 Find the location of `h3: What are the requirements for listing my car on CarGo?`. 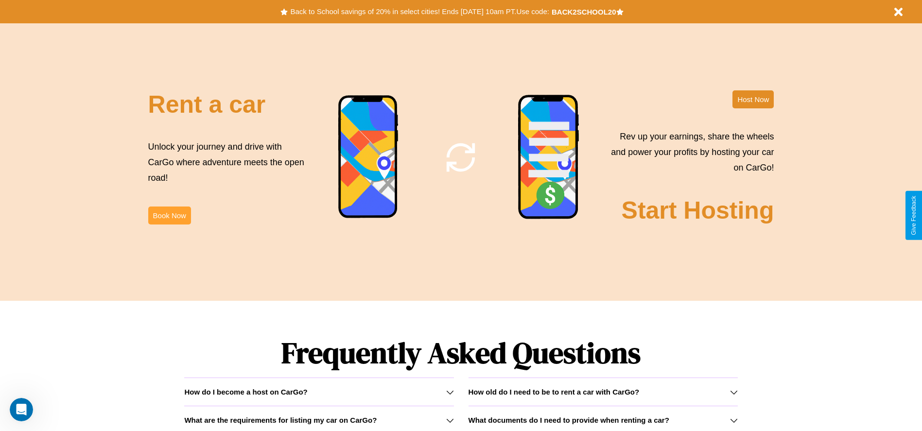

h3: What are the requirements for listing my car on CarGo? is located at coordinates (280, 420).